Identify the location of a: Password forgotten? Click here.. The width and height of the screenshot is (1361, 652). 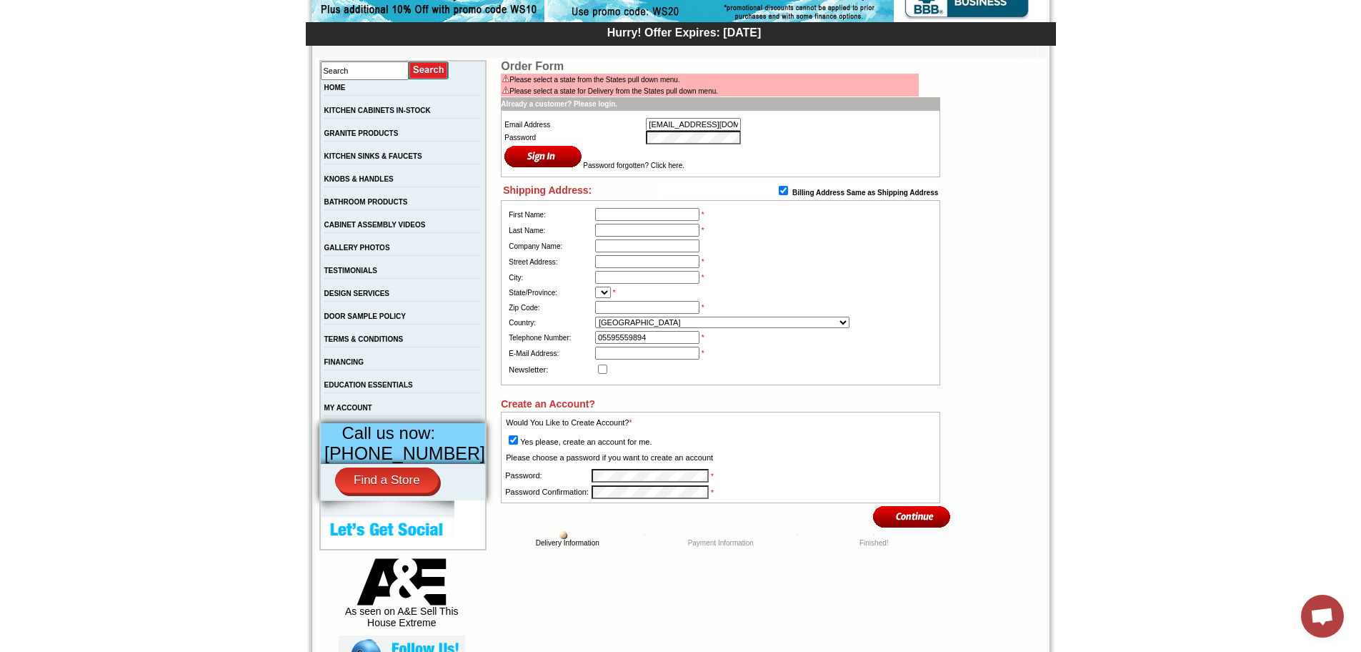
(634, 165).